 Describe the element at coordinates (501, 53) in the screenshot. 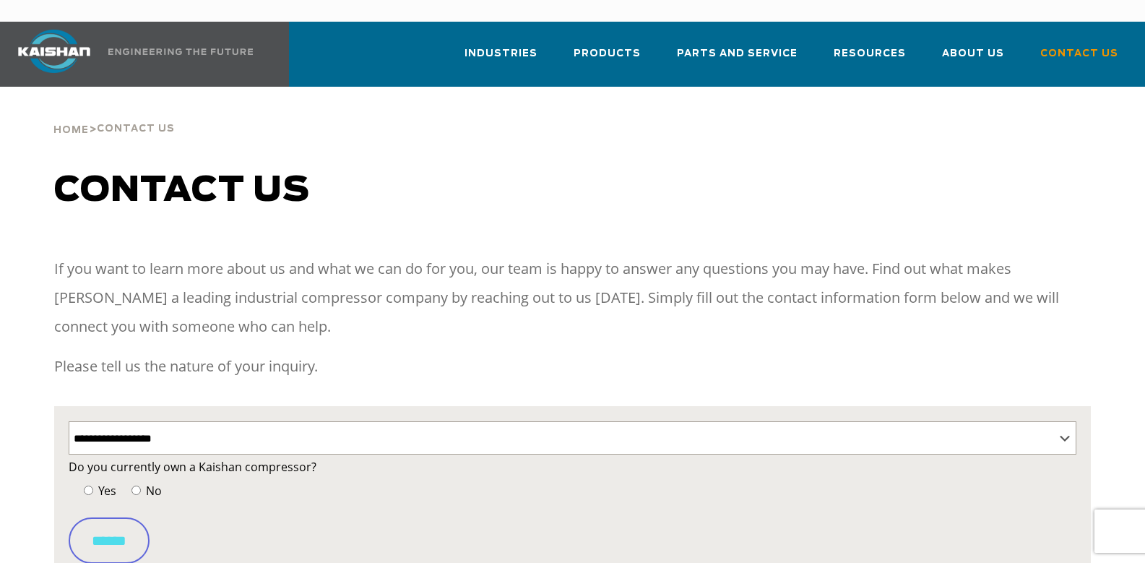

I see `span: Industries` at that location.